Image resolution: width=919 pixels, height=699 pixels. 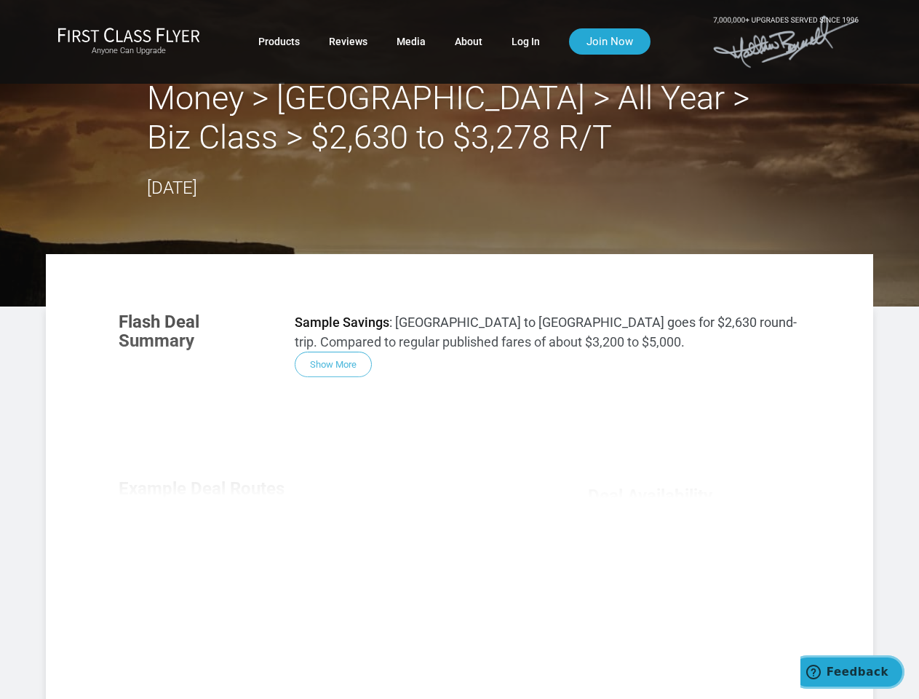 What do you see at coordinates (279, 41) in the screenshot?
I see `a: Products` at bounding box center [279, 41].